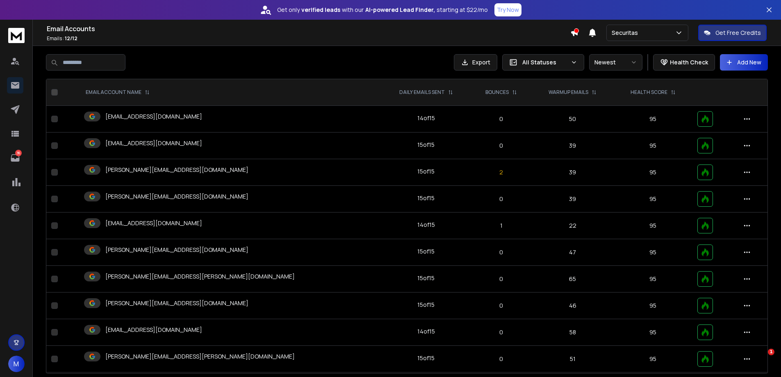 The width and height of the screenshot is (781, 377). I want to click on td: 50, so click(573, 119).